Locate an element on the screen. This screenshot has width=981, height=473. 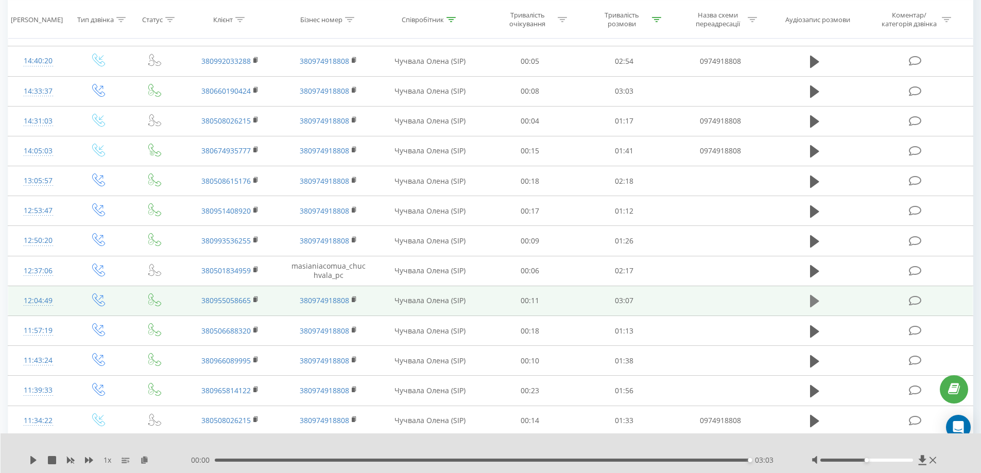
td: 00:11 is located at coordinates (530, 301).